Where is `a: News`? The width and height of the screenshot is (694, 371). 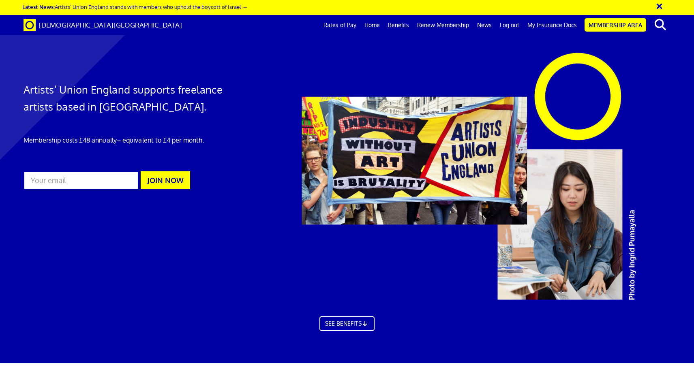 a: News is located at coordinates (484, 25).